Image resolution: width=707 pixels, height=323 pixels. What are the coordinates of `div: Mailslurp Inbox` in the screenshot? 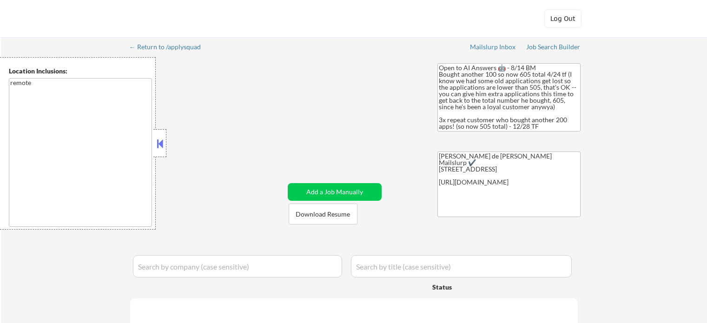 It's located at (493, 47).